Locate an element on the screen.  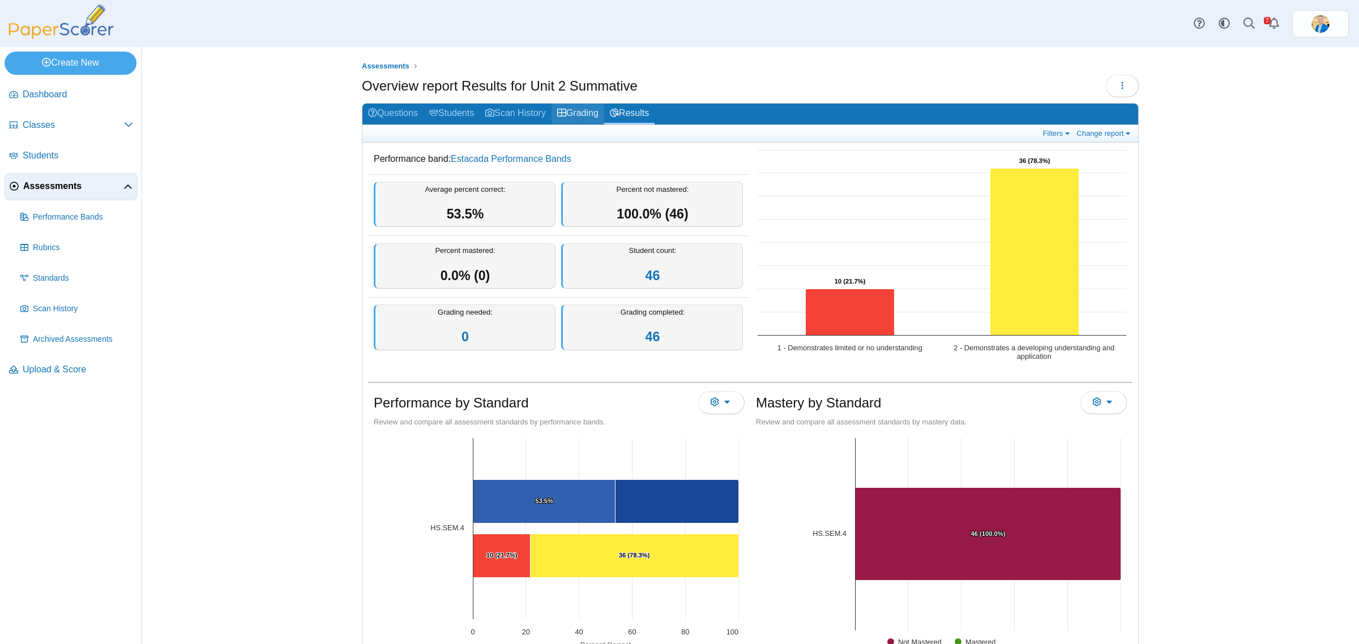
path: 2 - Demonstrates a developing understanding and application, 36. Overall Assessment Performance. is located at coordinates (1035, 252).